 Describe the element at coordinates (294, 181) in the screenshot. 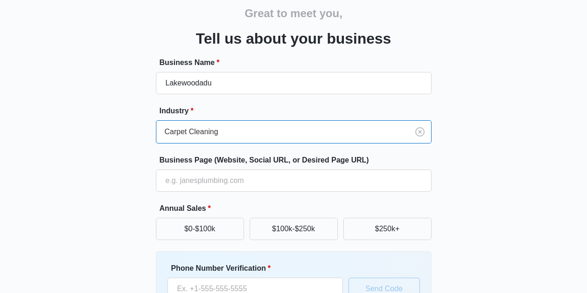

I see `input: e.g. janesplumbing.com` at that location.